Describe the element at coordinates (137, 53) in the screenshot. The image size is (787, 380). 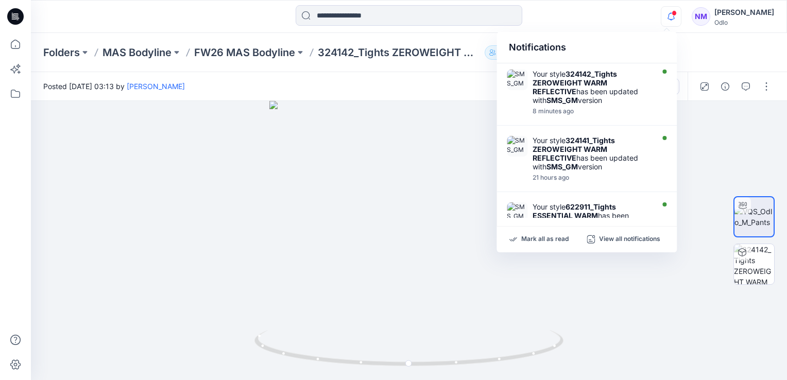
I see `p: MAS Bodyline` at that location.